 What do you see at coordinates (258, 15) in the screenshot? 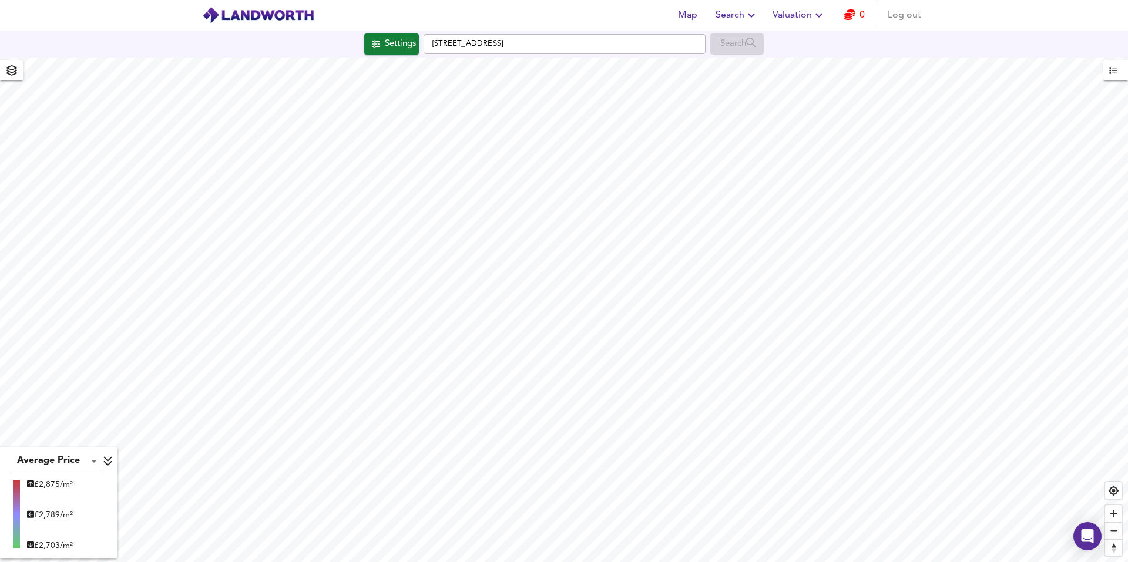
I see `img: logo` at bounding box center [258, 15].